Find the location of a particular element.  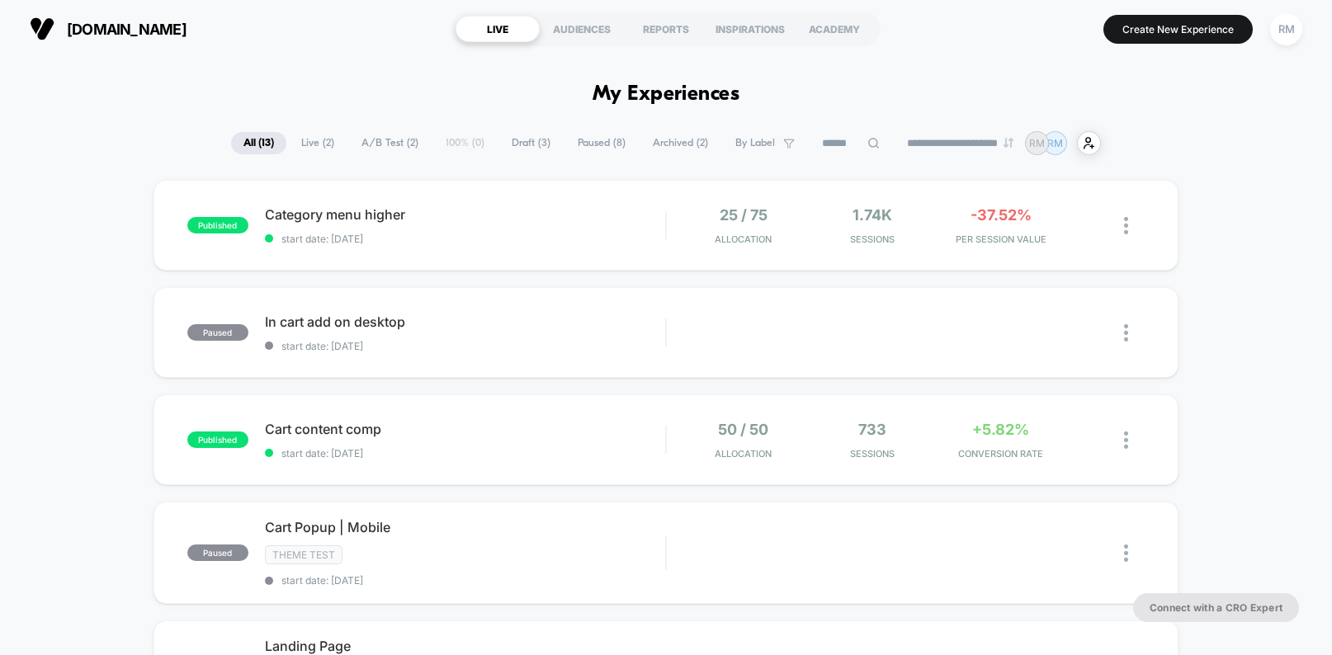

span: Cart Popup | Mobile is located at coordinates (465, 527).